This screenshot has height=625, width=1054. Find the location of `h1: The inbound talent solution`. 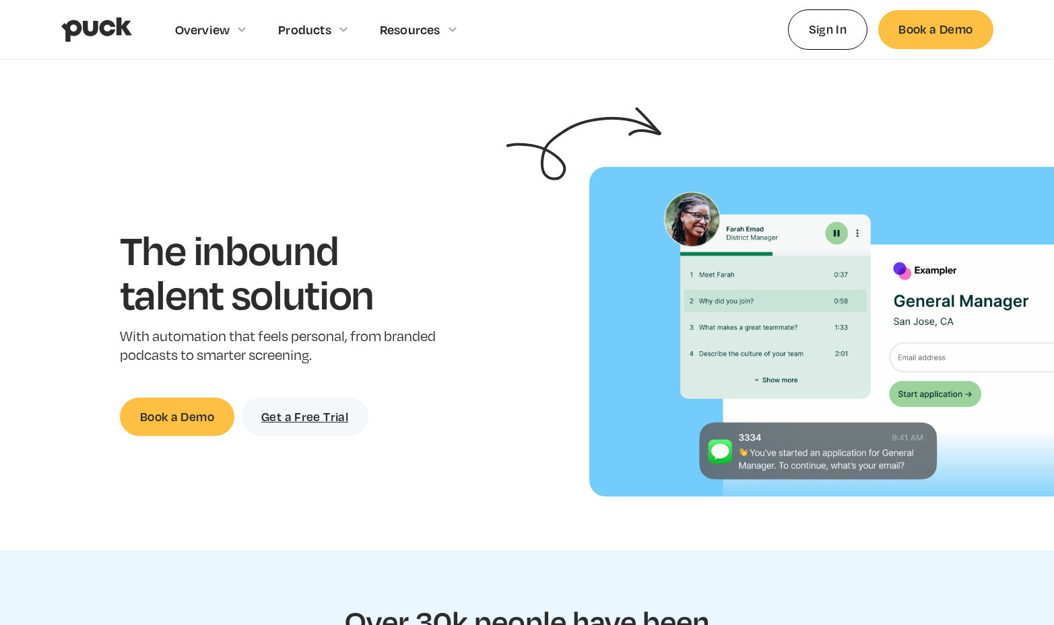

h1: The inbound talent solution is located at coordinates (279, 271).